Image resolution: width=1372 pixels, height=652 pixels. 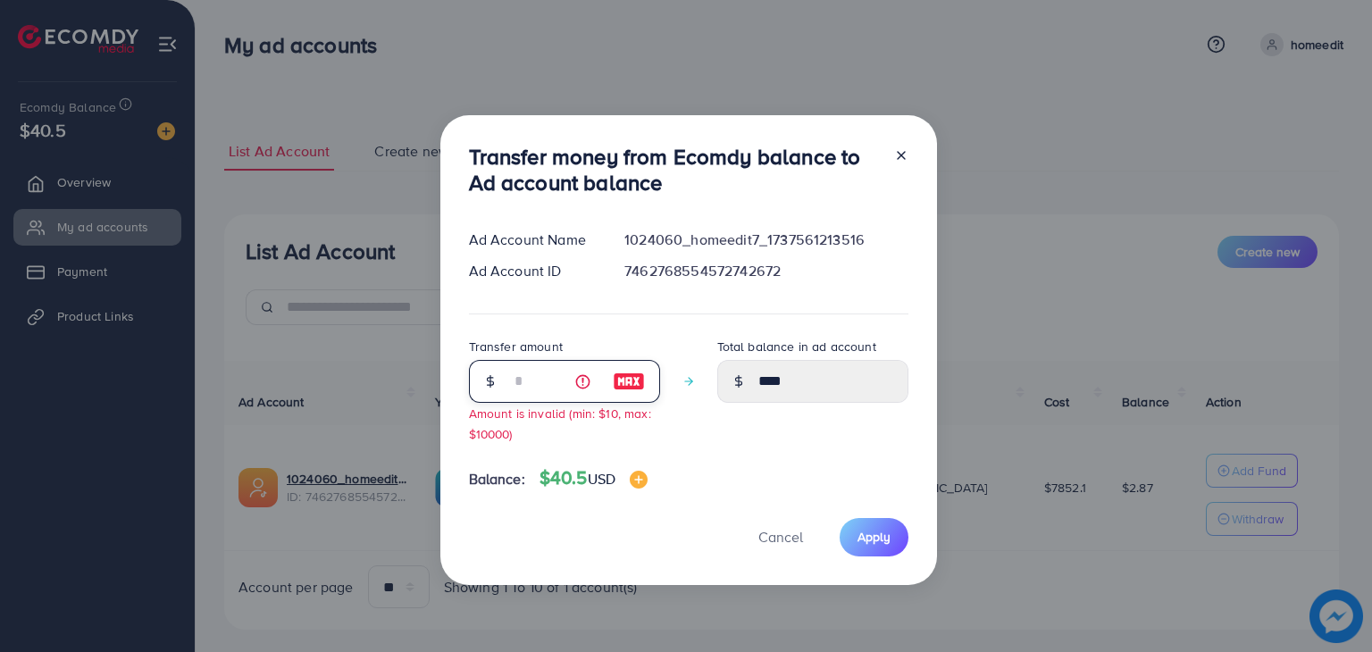 What do you see at coordinates (601, 479) in the screenshot?
I see `span: USD` at bounding box center [601, 479].